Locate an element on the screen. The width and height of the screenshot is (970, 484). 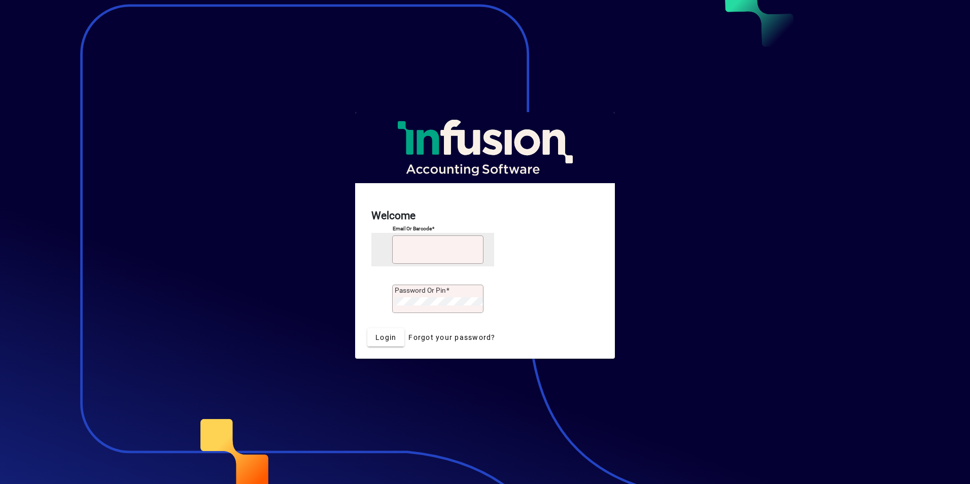
span: Forgot your password? is located at coordinates (451, 337).